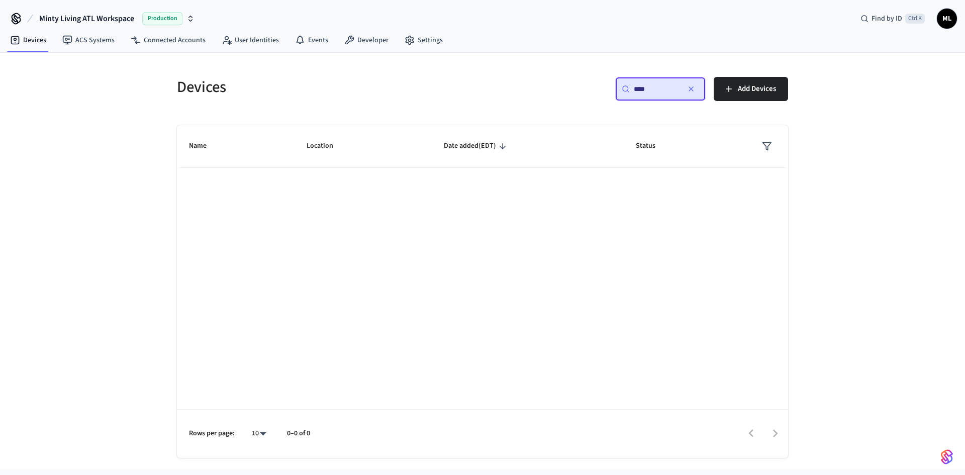 This screenshot has height=475, width=965. What do you see at coordinates (751, 89) in the screenshot?
I see `button: Add Devices` at bounding box center [751, 89].